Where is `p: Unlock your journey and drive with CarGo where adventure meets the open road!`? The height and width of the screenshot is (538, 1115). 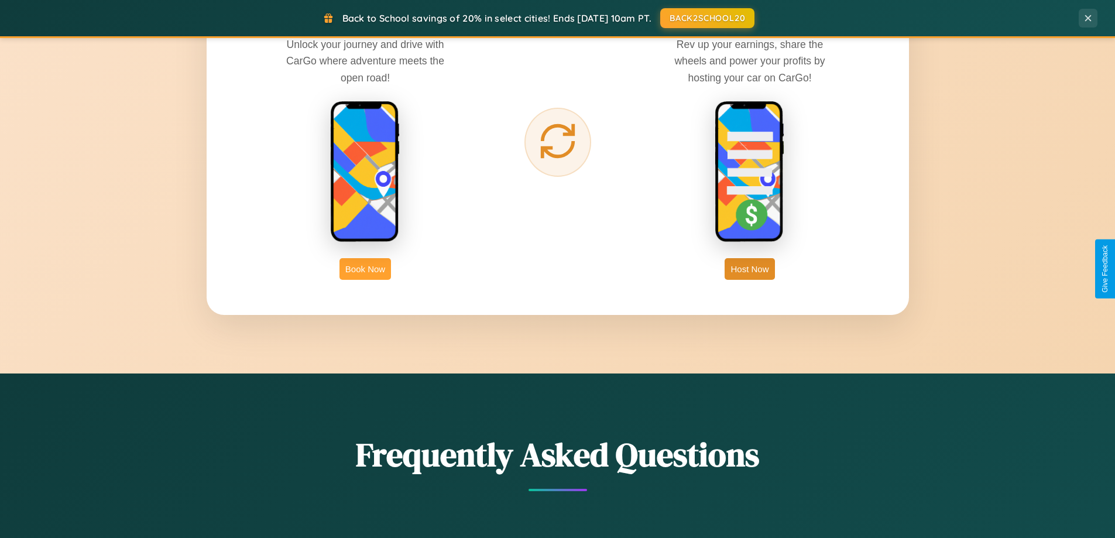 p: Unlock your journey and drive with CarGo where adventure meets the open road! is located at coordinates (365, 61).